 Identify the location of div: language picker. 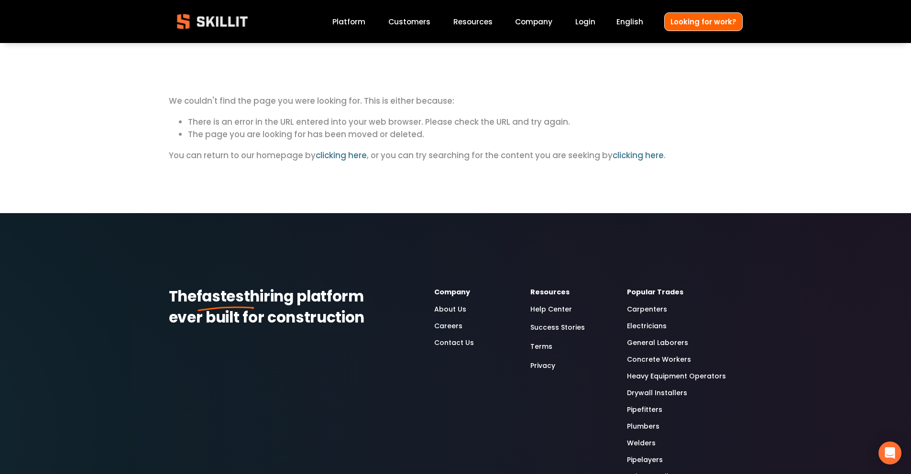
(630, 22).